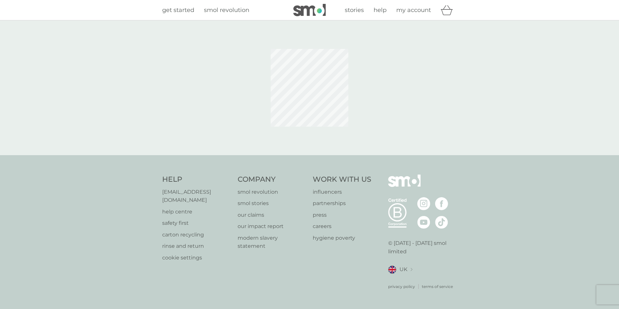  I want to click on span: stories, so click(354, 10).